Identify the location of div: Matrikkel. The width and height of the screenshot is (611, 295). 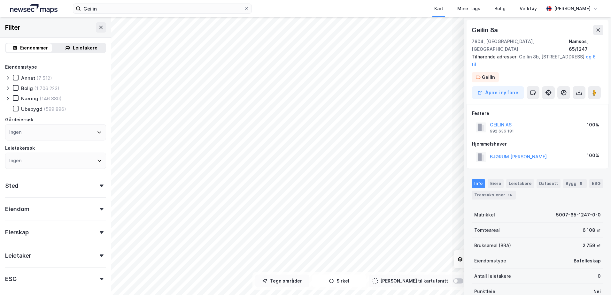
(484, 215).